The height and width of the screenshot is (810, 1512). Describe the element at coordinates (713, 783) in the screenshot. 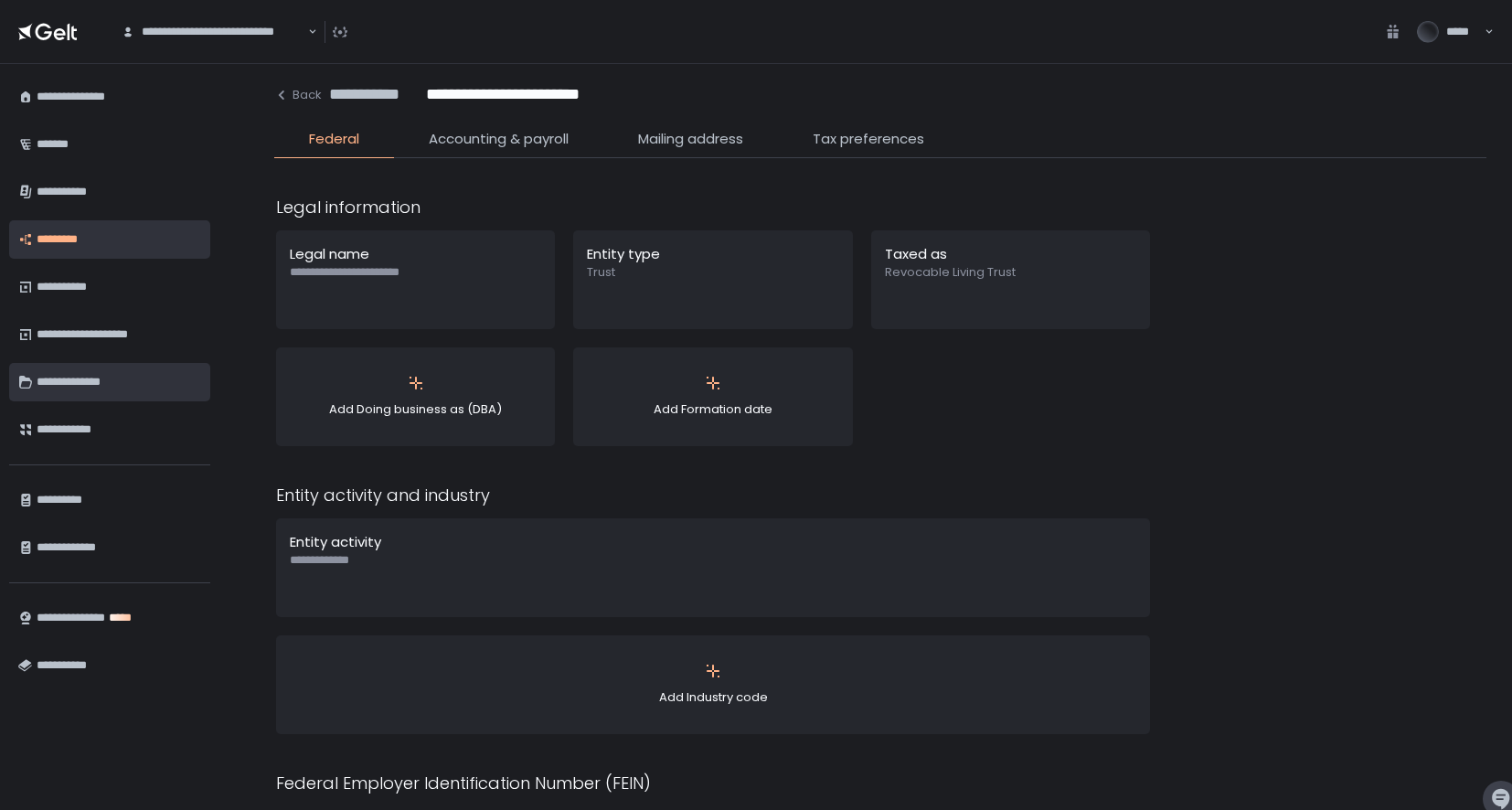

I see `div: Federal Employer Identification Number (FEIN)` at that location.